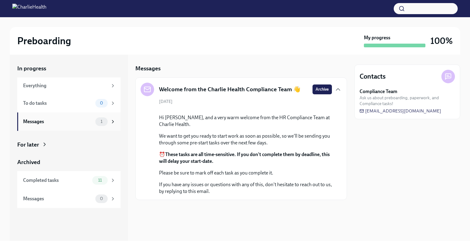  What do you see at coordinates (245, 173) in the screenshot?
I see `p: Please be sure to mark off each task as you complete it.` at bounding box center [245, 173].